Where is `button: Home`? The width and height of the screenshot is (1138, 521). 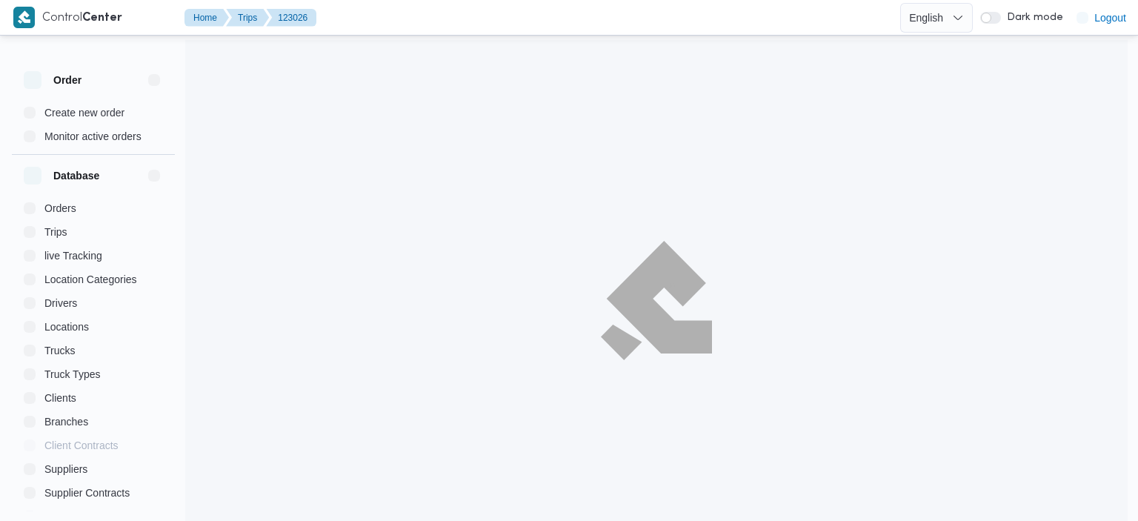 button: Home is located at coordinates (207, 18).